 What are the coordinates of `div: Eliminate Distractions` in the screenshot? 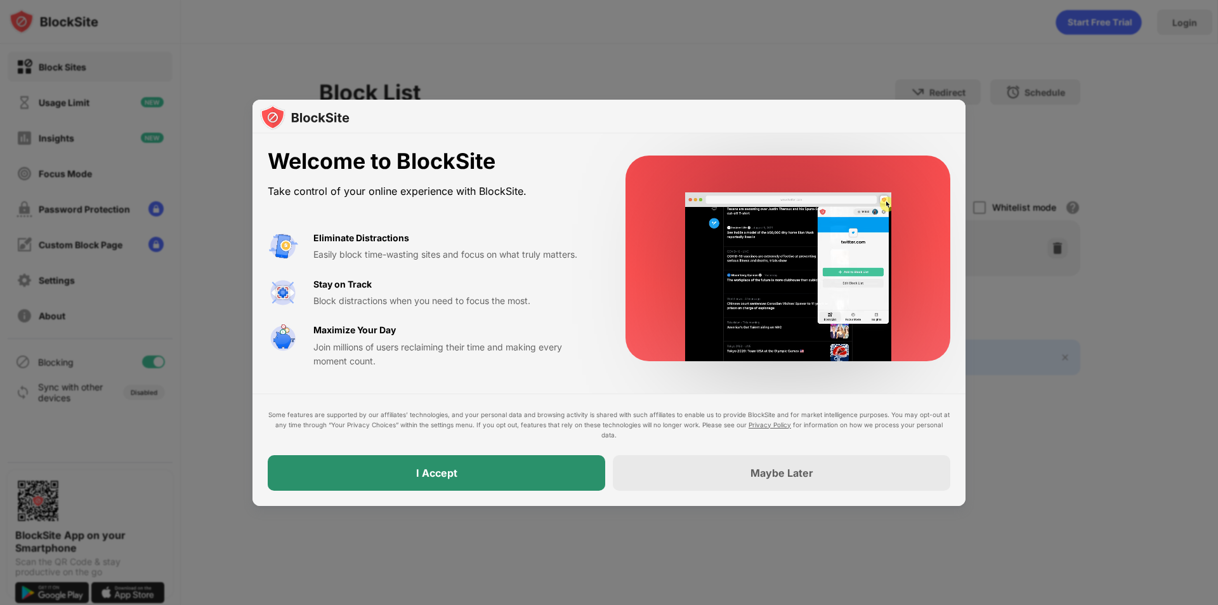 It's located at (361, 238).